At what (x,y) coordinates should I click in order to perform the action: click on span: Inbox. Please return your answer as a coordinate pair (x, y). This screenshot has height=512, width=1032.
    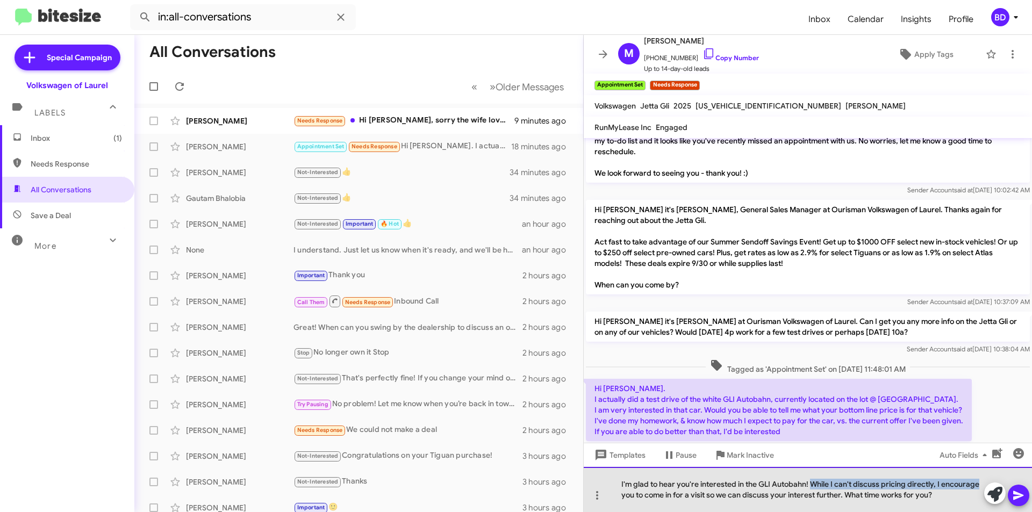
    Looking at the image, I should click on (76, 138).